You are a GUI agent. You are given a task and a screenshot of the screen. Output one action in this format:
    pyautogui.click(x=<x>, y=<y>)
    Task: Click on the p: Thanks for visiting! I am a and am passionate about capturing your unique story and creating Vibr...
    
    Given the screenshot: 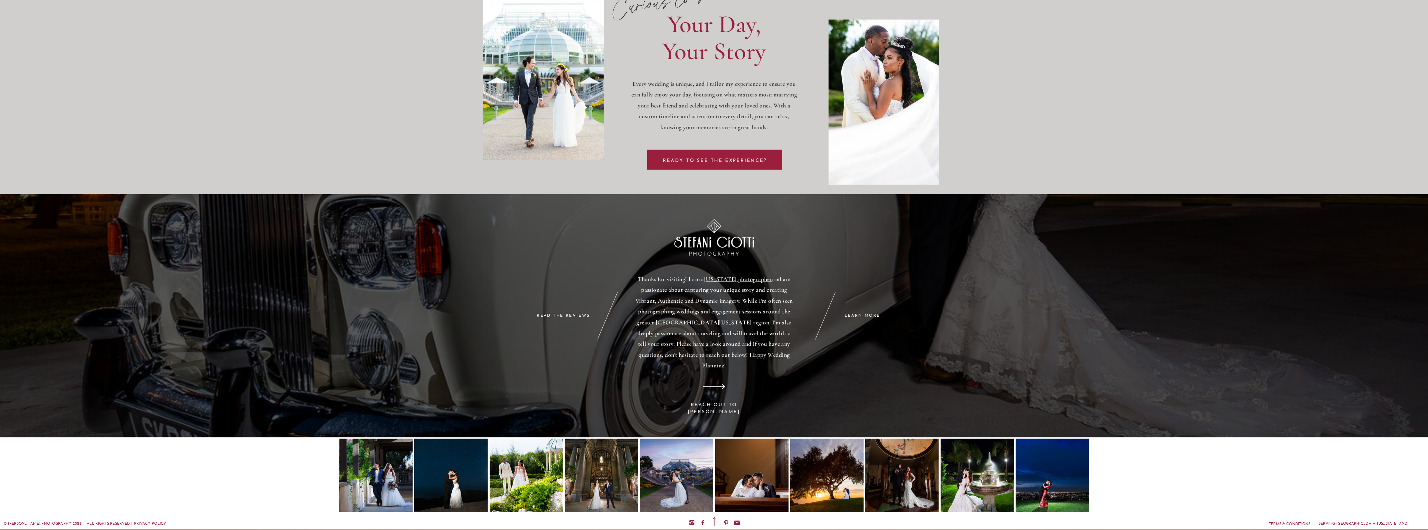 What is the action you would take?
    pyautogui.click(x=714, y=320)
    